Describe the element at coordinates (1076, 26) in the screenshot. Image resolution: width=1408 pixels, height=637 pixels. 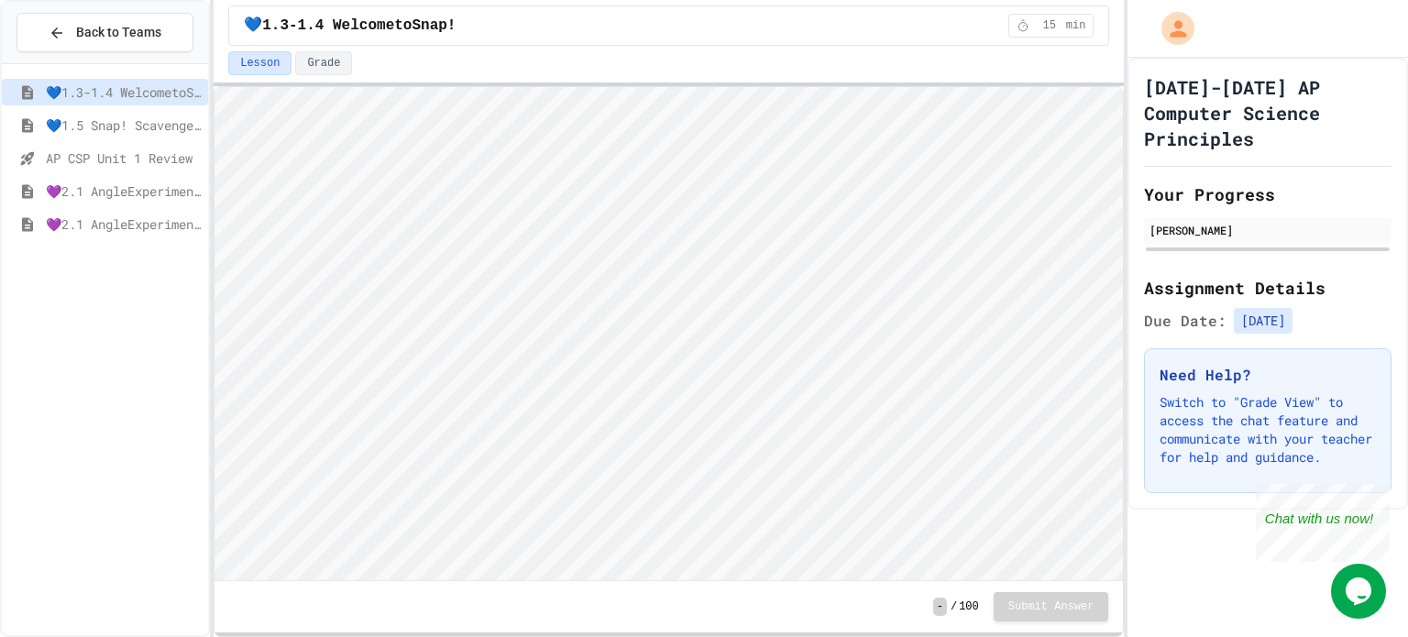
I see `span: min` at that location.